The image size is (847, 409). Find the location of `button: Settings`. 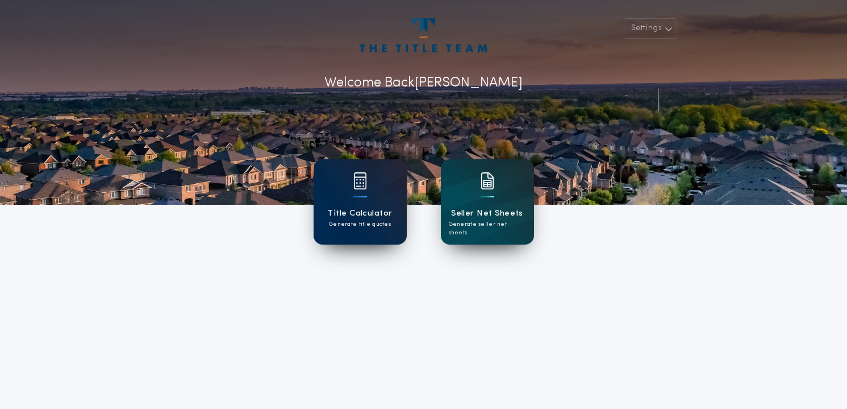

button: Settings is located at coordinates (651, 28).